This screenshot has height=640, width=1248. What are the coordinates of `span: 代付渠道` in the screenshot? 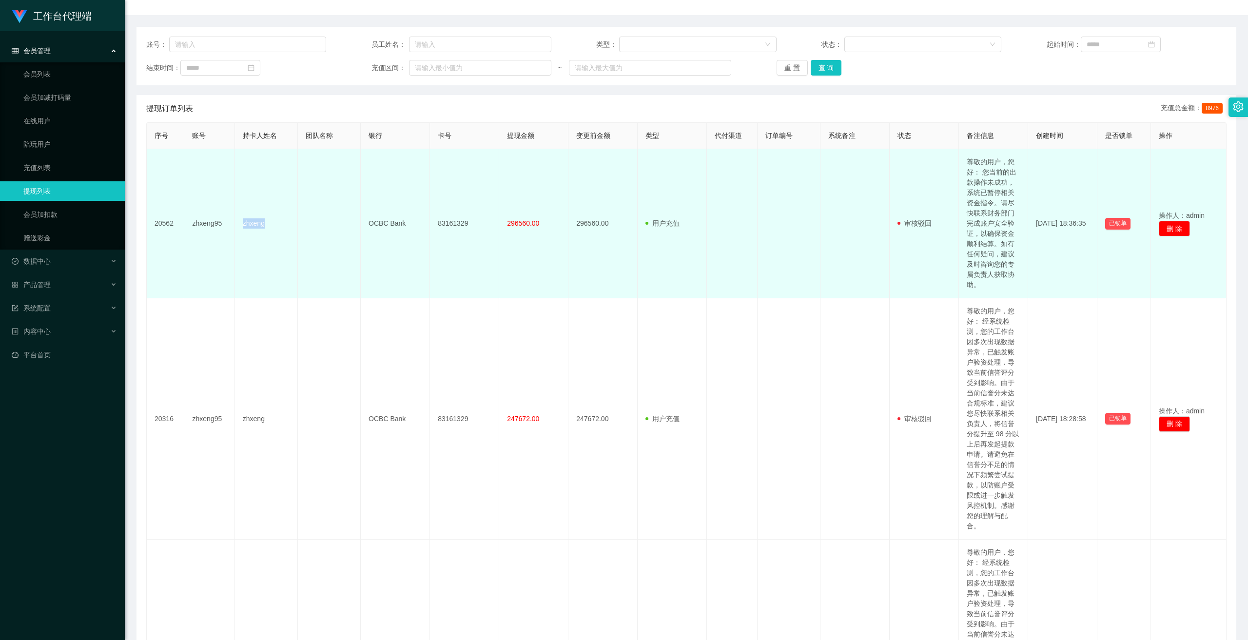 It's located at (728, 135).